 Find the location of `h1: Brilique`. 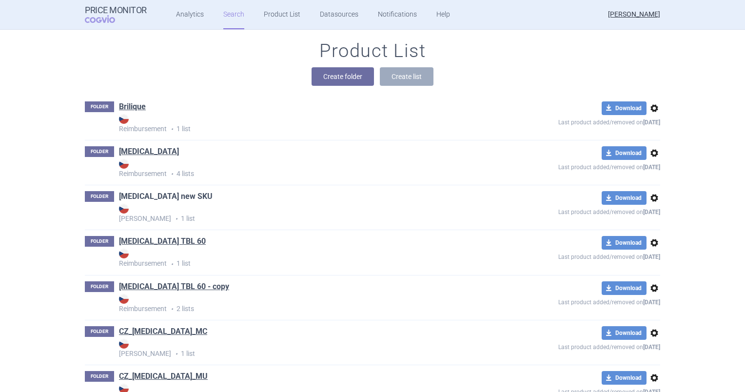

h1: Brilique is located at coordinates (132, 108).